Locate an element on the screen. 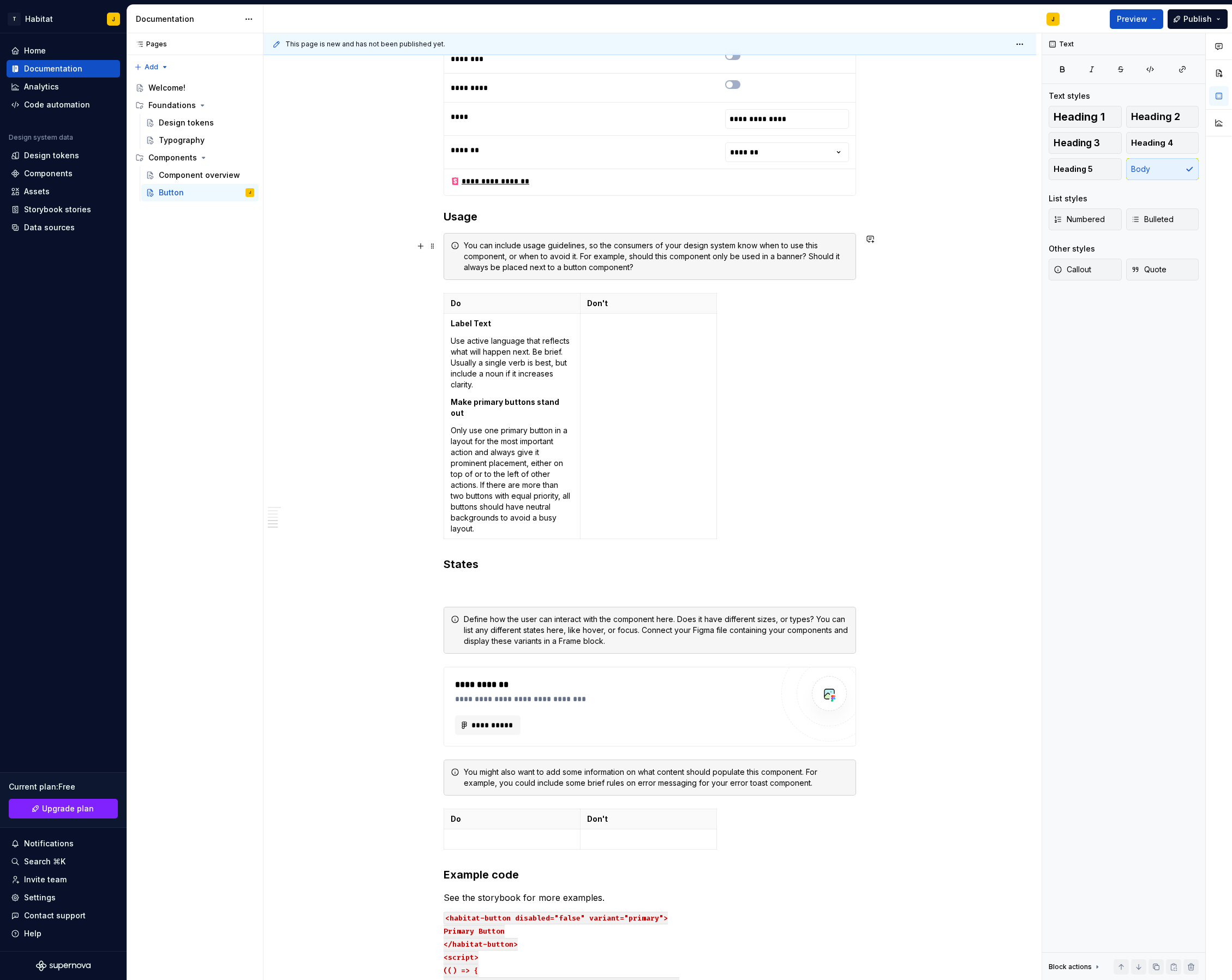 The image size is (1232, 980). p: Only use one primary button in a layout for the most important action and always give it prominen... is located at coordinates (512, 479).